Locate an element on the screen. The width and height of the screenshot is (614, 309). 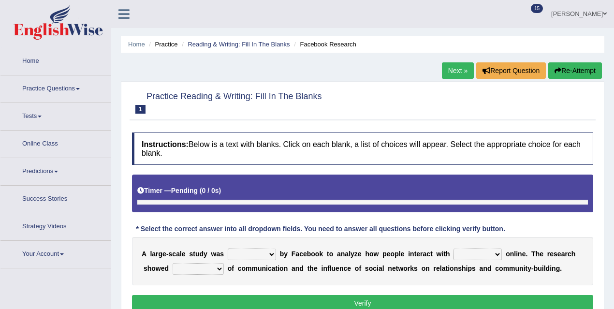
a: Online Class is located at coordinates (56, 143).